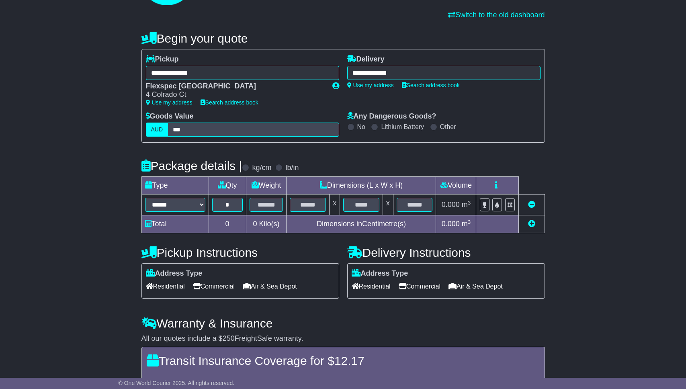  What do you see at coordinates (361, 127) in the screenshot?
I see `label: No` at bounding box center [361, 127].